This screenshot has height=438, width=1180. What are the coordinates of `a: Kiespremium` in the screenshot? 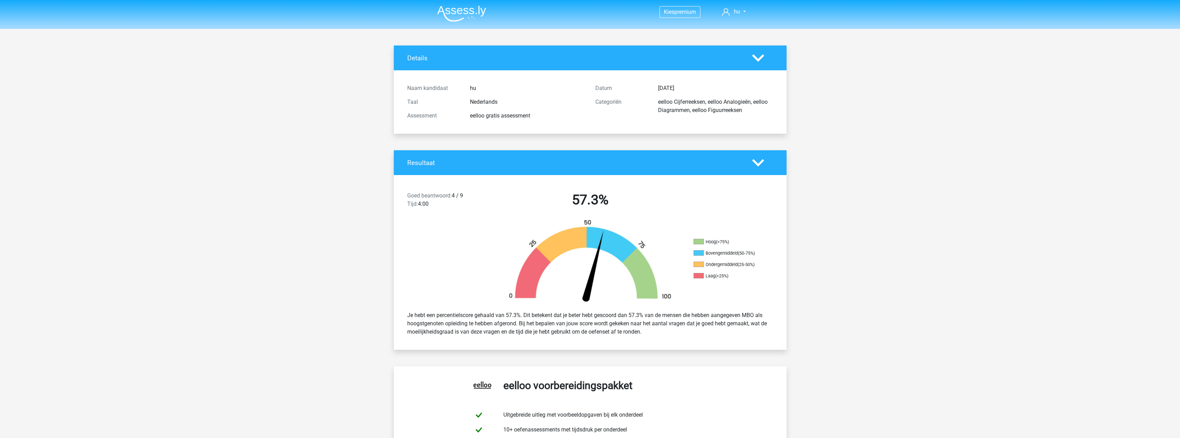 It's located at (680, 12).